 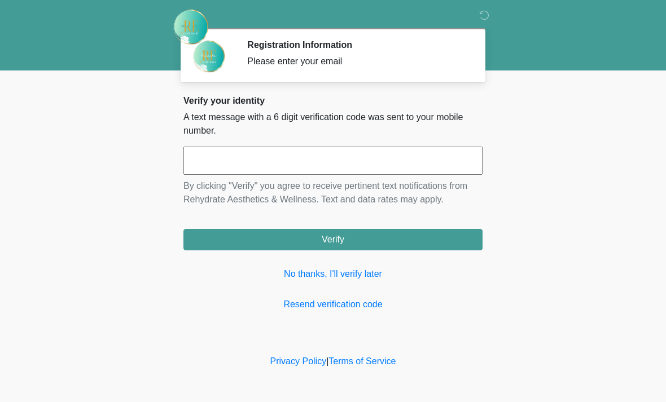 What do you see at coordinates (333, 193) in the screenshot?
I see `p: By clicking "Verify" you agree to receive pertinent text notifications from Rehydrate Aesthetics ...` at bounding box center [333, 193].